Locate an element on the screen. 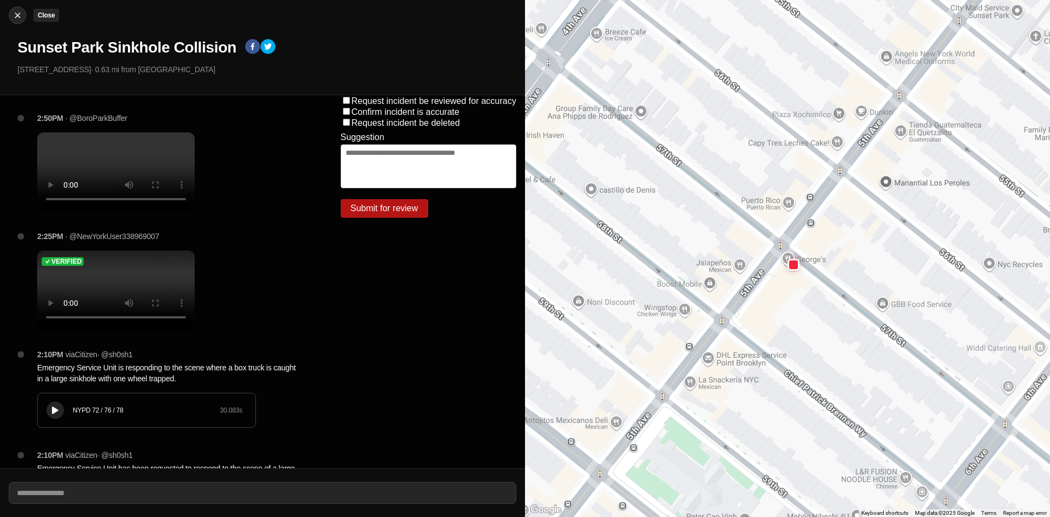  p: Emergency Service Unit is responding to the scene where a box truck is caught in a large sinkhole... is located at coordinates (167, 373).